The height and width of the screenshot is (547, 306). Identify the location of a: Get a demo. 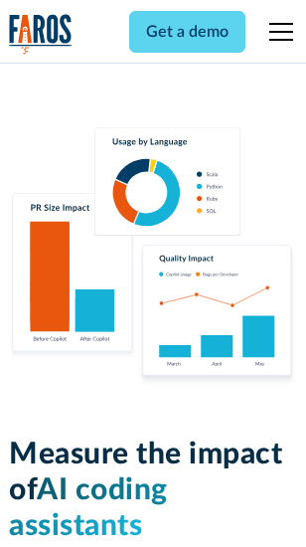
(187, 32).